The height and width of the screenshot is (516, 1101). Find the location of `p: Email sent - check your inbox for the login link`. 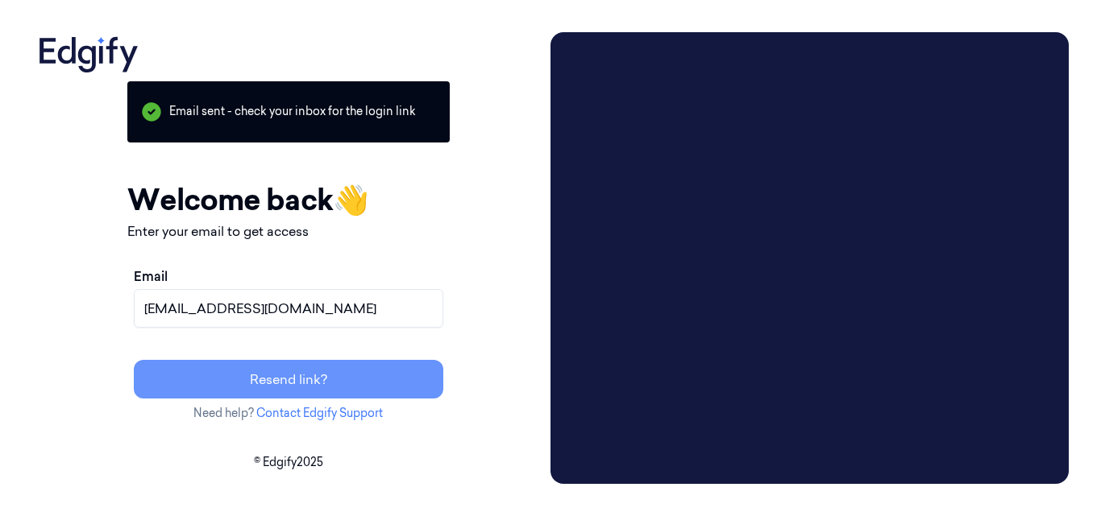

p: Email sent - check your inbox for the login link is located at coordinates (288, 112).